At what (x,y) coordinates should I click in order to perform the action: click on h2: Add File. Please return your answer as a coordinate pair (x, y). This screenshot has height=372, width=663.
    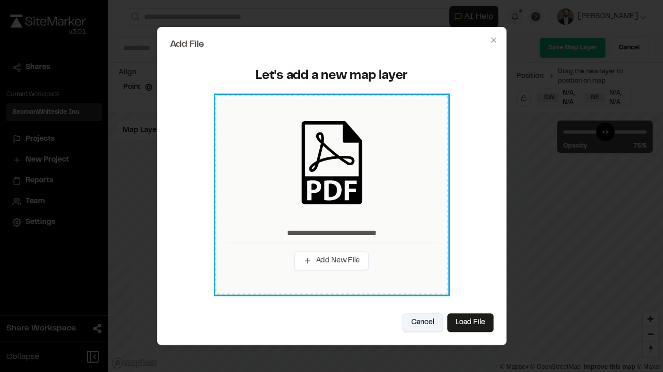
    Looking at the image, I should click on (332, 45).